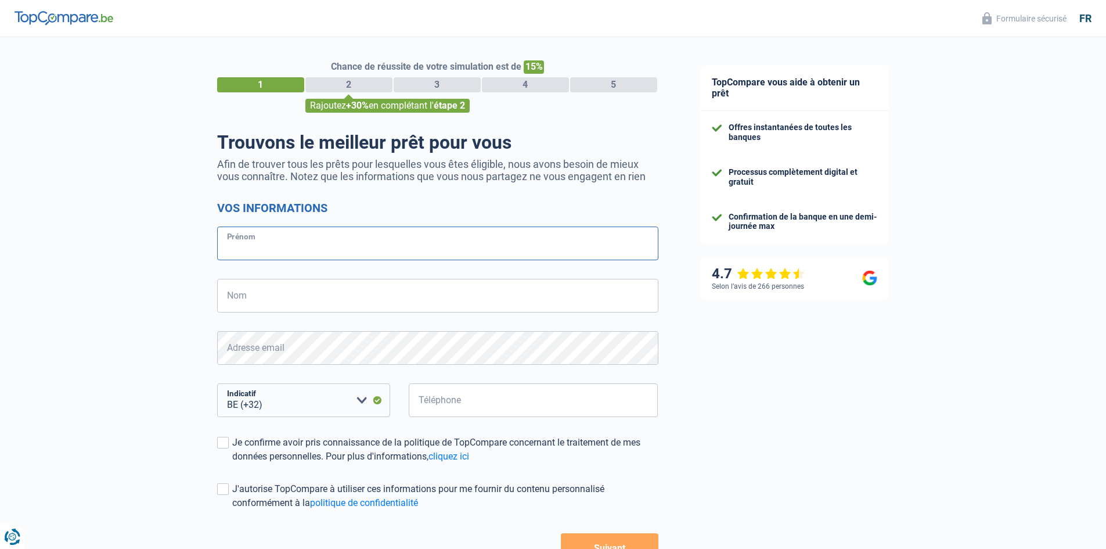 This screenshot has height=549, width=1106. What do you see at coordinates (534, 400) in the screenshot?
I see `input: 401020304` at bounding box center [534, 400].